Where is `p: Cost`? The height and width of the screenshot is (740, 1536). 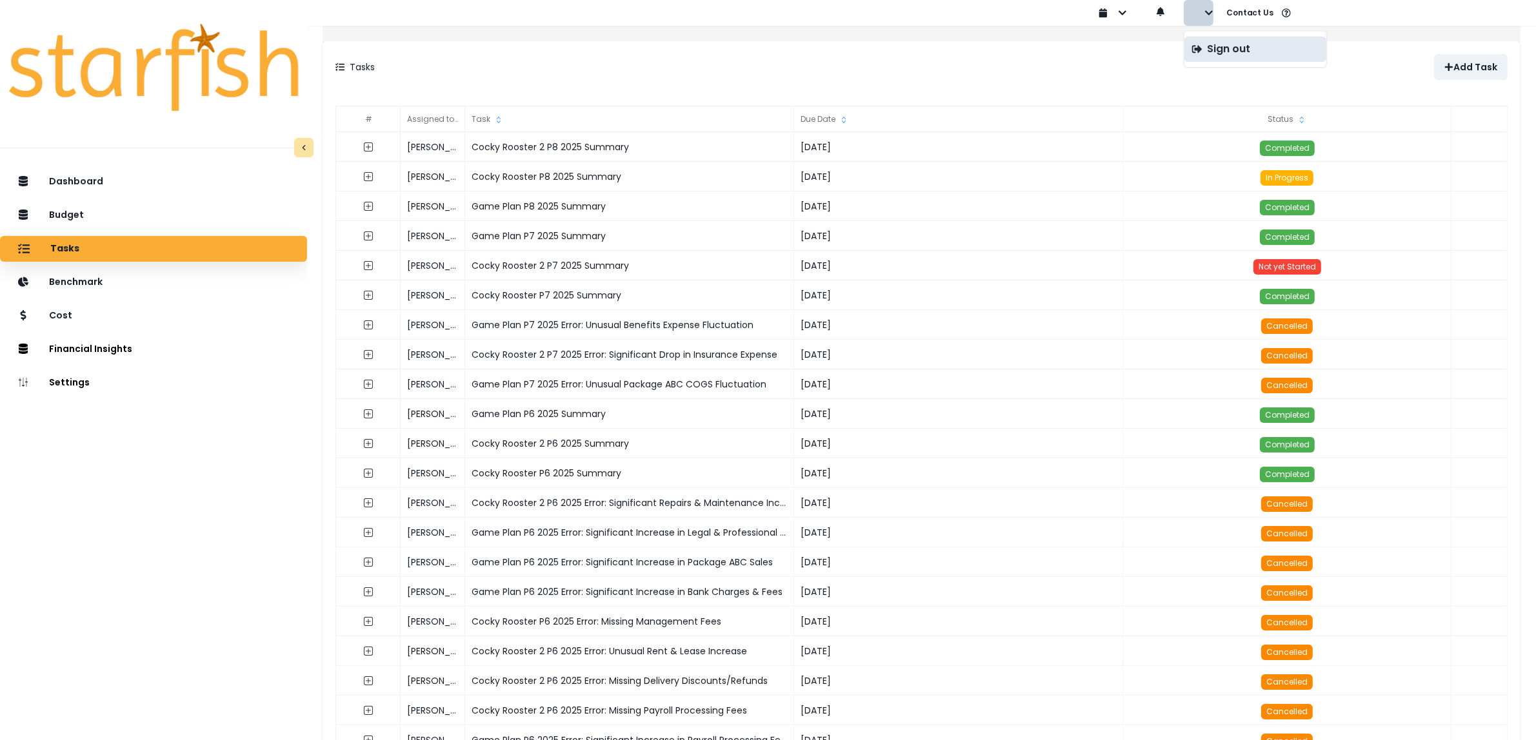 p: Cost is located at coordinates (61, 315).